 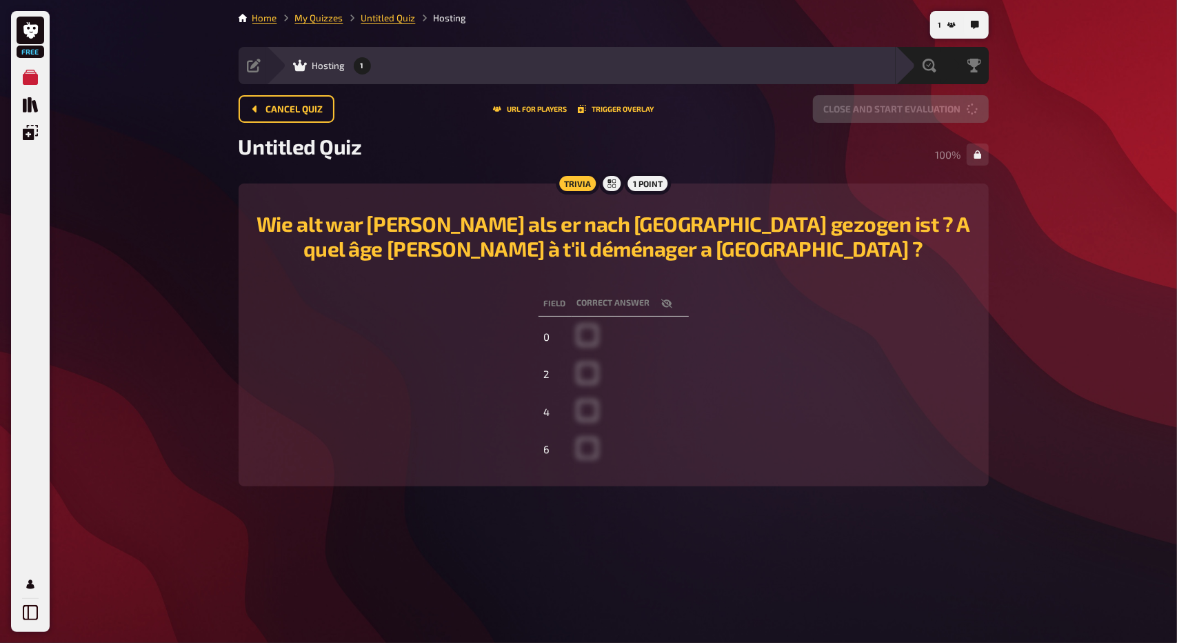 I want to click on td: 4, so click(x=555, y=412).